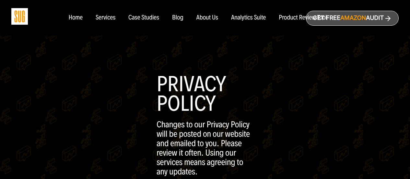 This screenshot has height=179, width=410. I want to click on a: Get freeAmazonAudit, so click(353, 18).